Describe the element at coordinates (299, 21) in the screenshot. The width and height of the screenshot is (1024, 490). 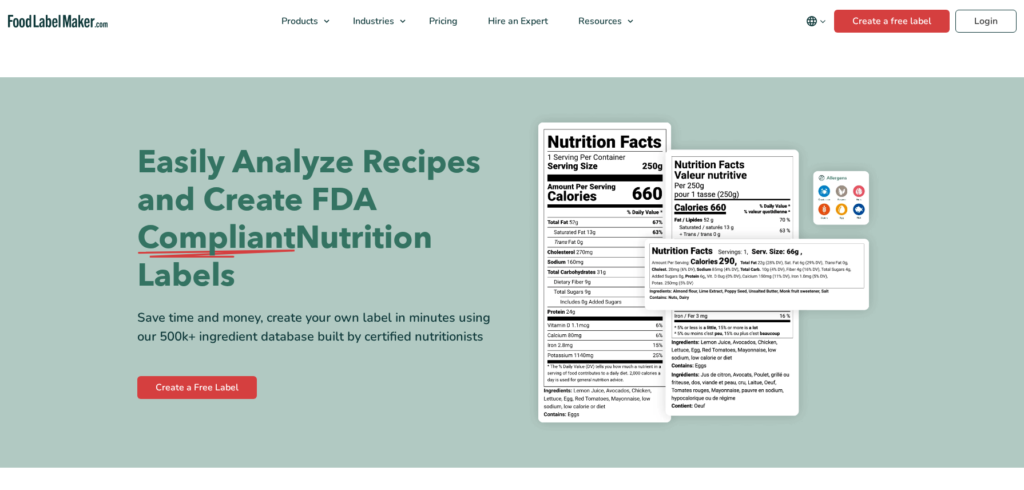
I see `span: Products` at that location.